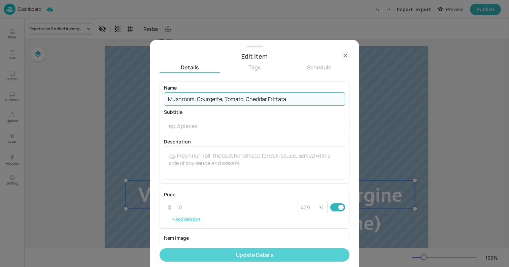 The height and width of the screenshot is (267, 509). Describe the element at coordinates (254, 88) in the screenshot. I see `p: Name` at that location.